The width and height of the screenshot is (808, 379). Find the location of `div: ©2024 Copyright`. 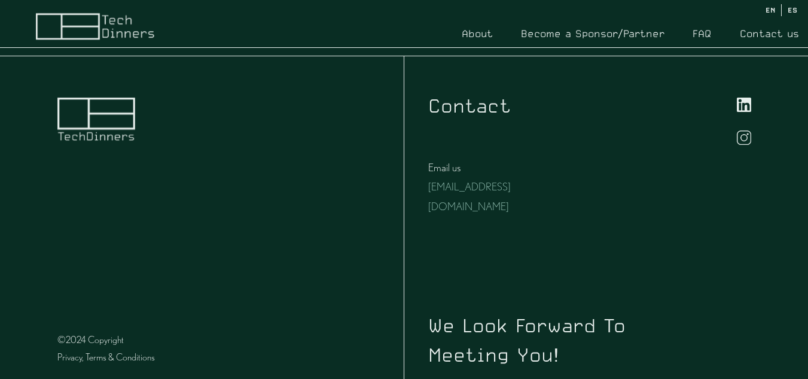

div: ©2024 Copyright is located at coordinates (135, 340).